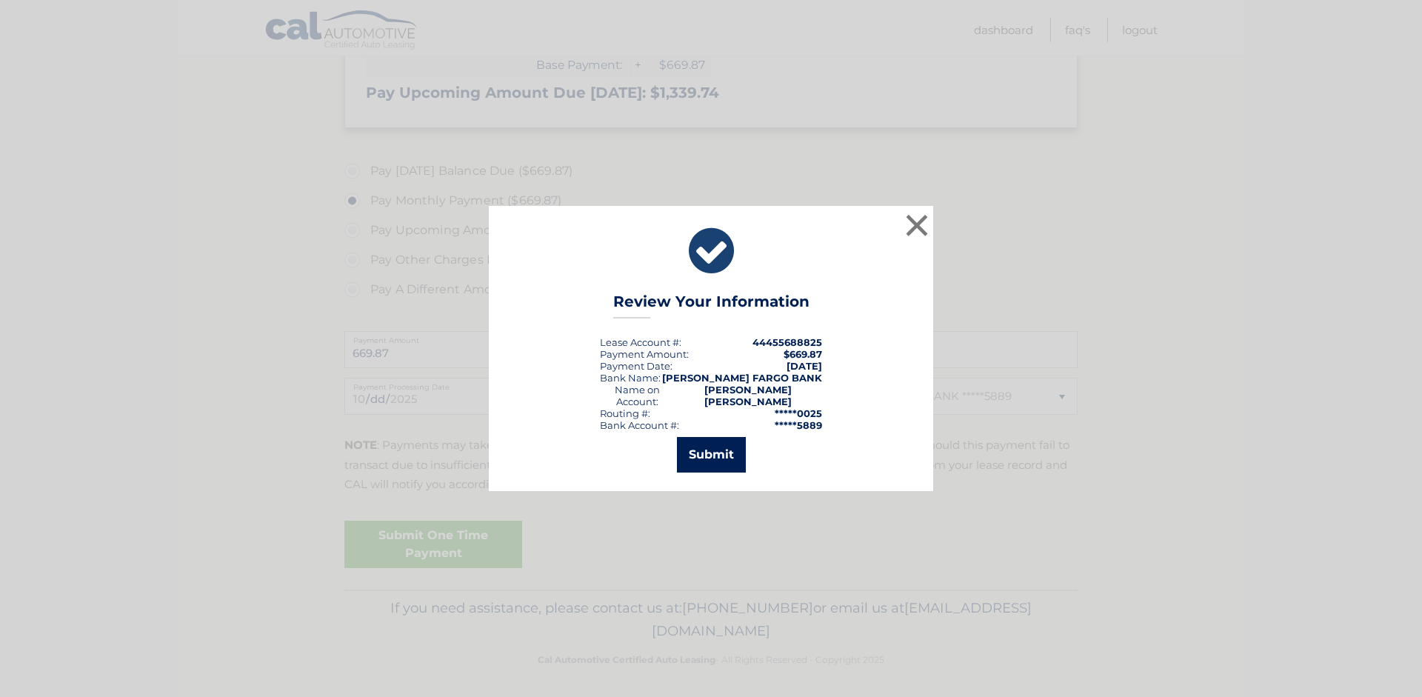  Describe the element at coordinates (787, 342) in the screenshot. I see `strong: 44455688825` at that location.